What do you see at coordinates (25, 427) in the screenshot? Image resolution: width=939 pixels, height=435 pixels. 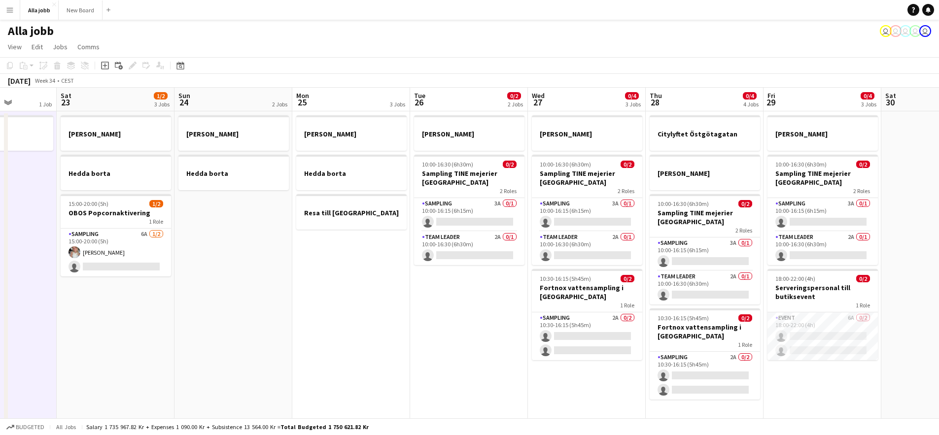 I see `button: Budgeted` at bounding box center [25, 427].